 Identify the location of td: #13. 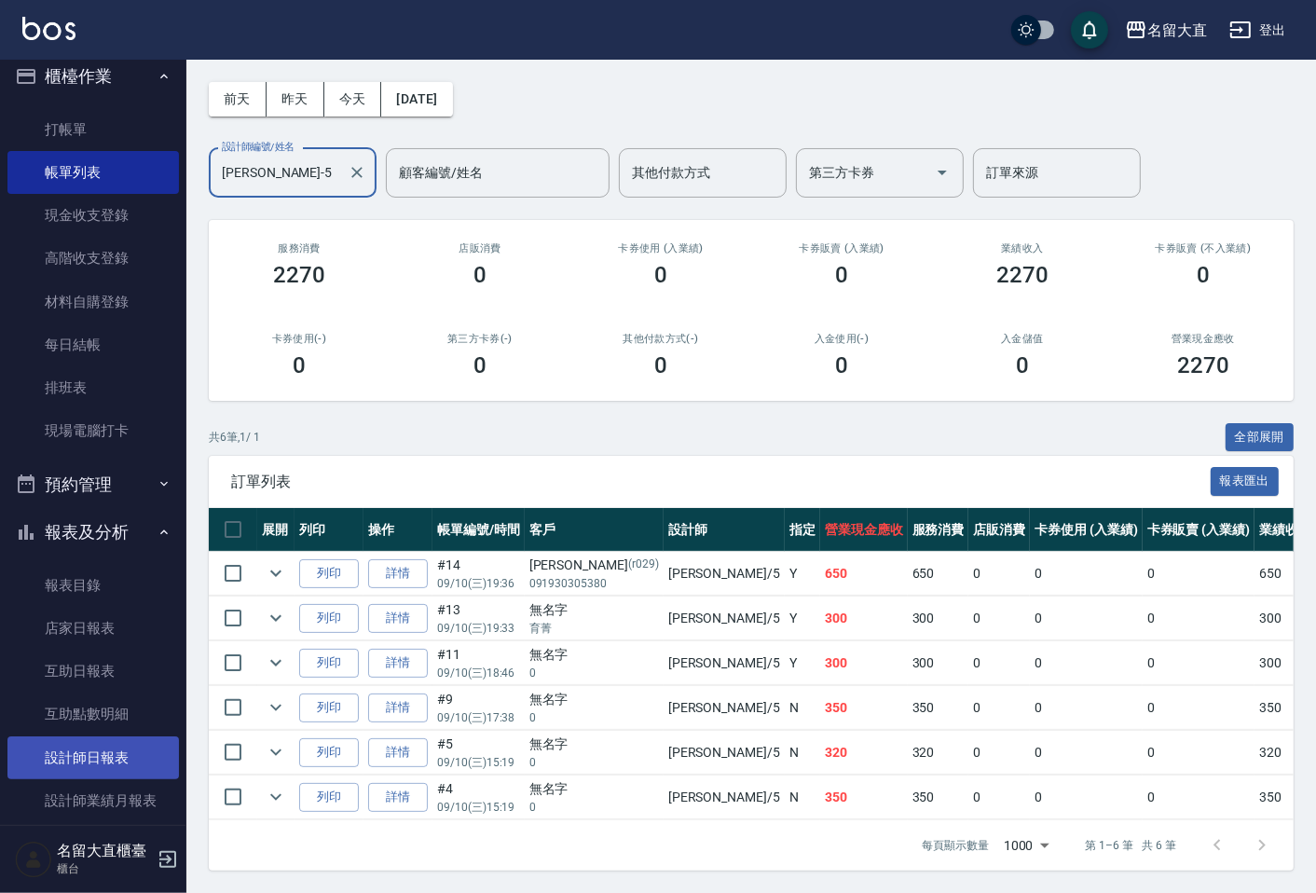
(478, 618).